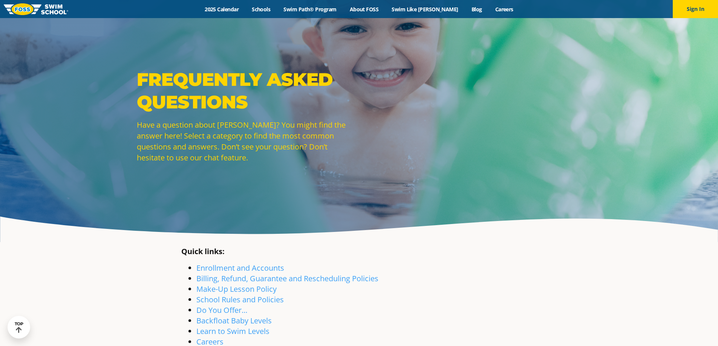 The image size is (718, 346). What do you see at coordinates (234, 321) in the screenshot?
I see `a: Backfloat Baby Levels` at bounding box center [234, 321].